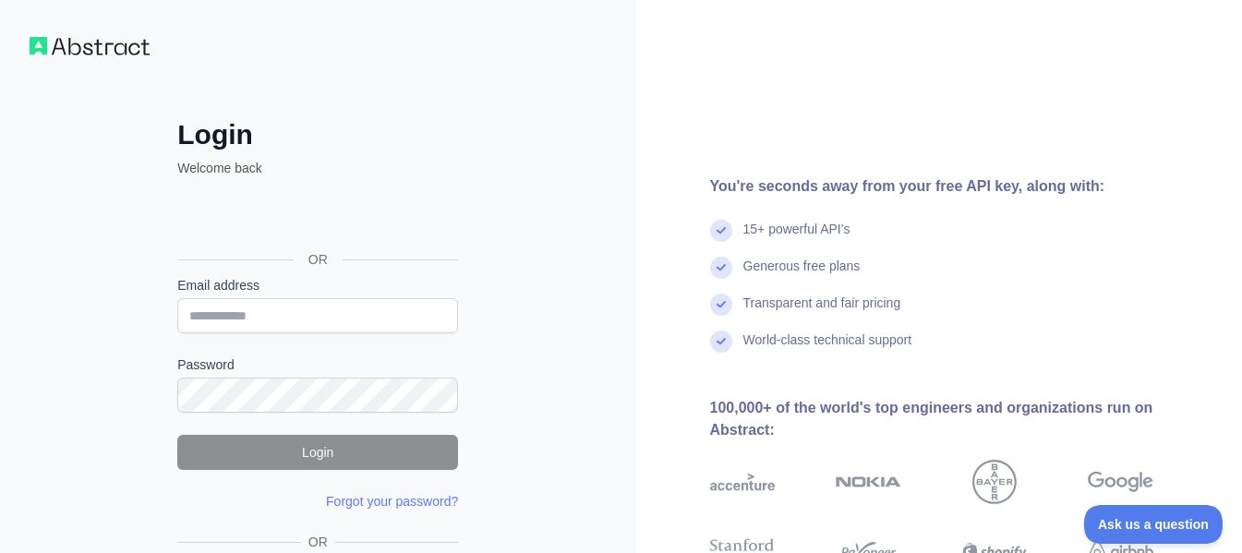  Describe the element at coordinates (90, 46) in the screenshot. I see `img: Workflow` at that location.